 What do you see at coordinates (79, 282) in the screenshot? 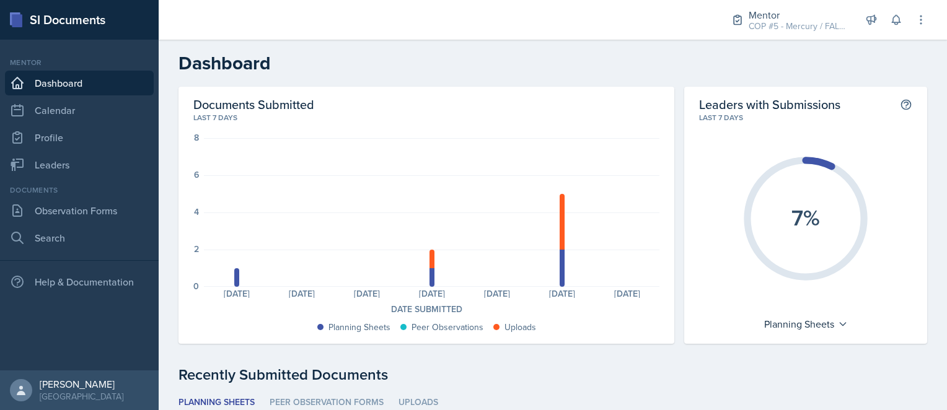
I see `div: Help & Documentation` at bounding box center [79, 282].